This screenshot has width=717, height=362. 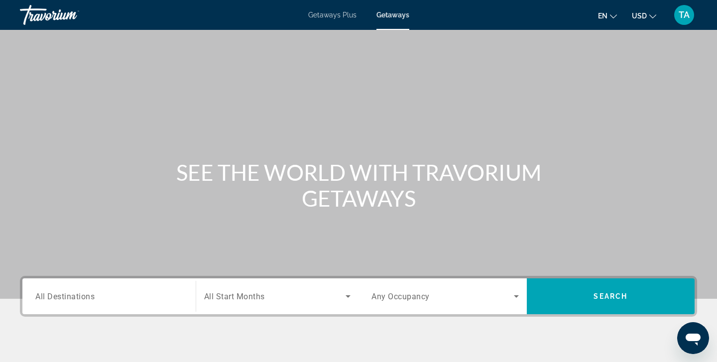 I want to click on button: Search, so click(x=611, y=296).